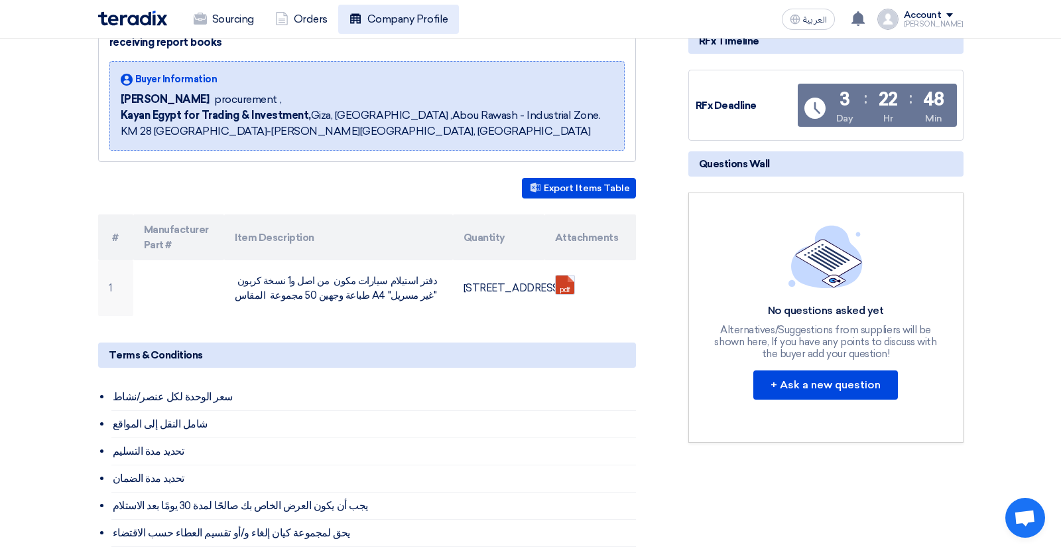 This screenshot has height=551, width=1061. What do you see at coordinates (579, 188) in the screenshot?
I see `button: Export Items Table` at bounding box center [579, 188].